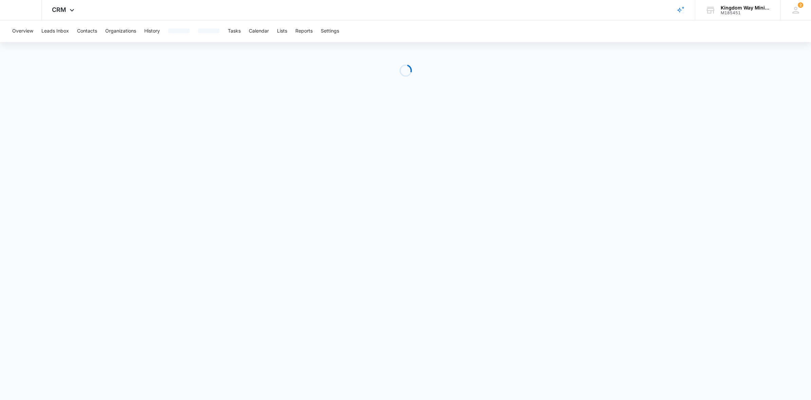 This screenshot has width=811, height=400. What do you see at coordinates (304, 31) in the screenshot?
I see `button: Reports` at bounding box center [304, 31].